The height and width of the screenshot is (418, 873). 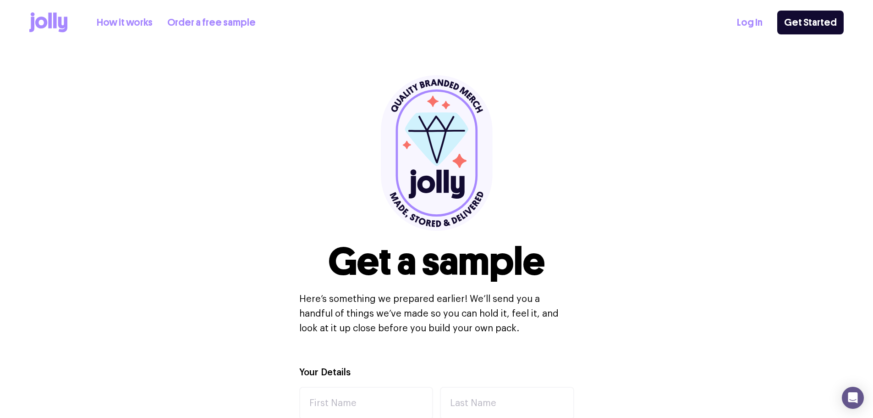 What do you see at coordinates (125, 22) in the screenshot?
I see `a: How it works` at bounding box center [125, 22].